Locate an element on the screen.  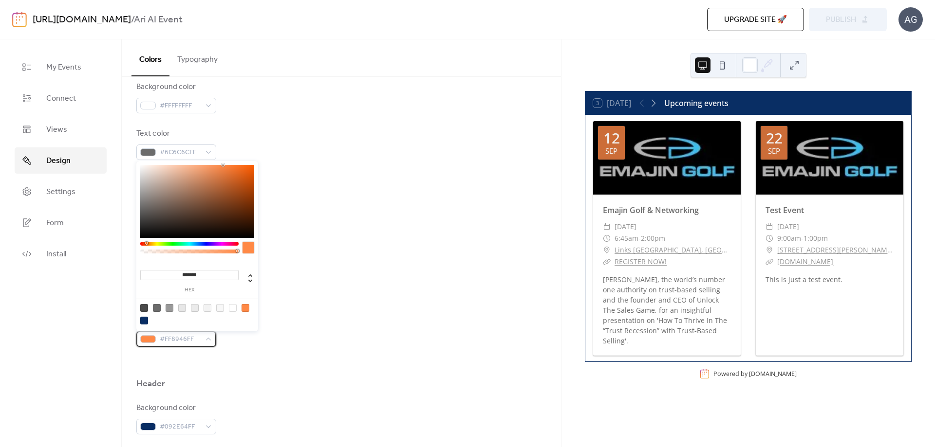
div: rgb(9, 46, 100) is located at coordinates (144, 321).